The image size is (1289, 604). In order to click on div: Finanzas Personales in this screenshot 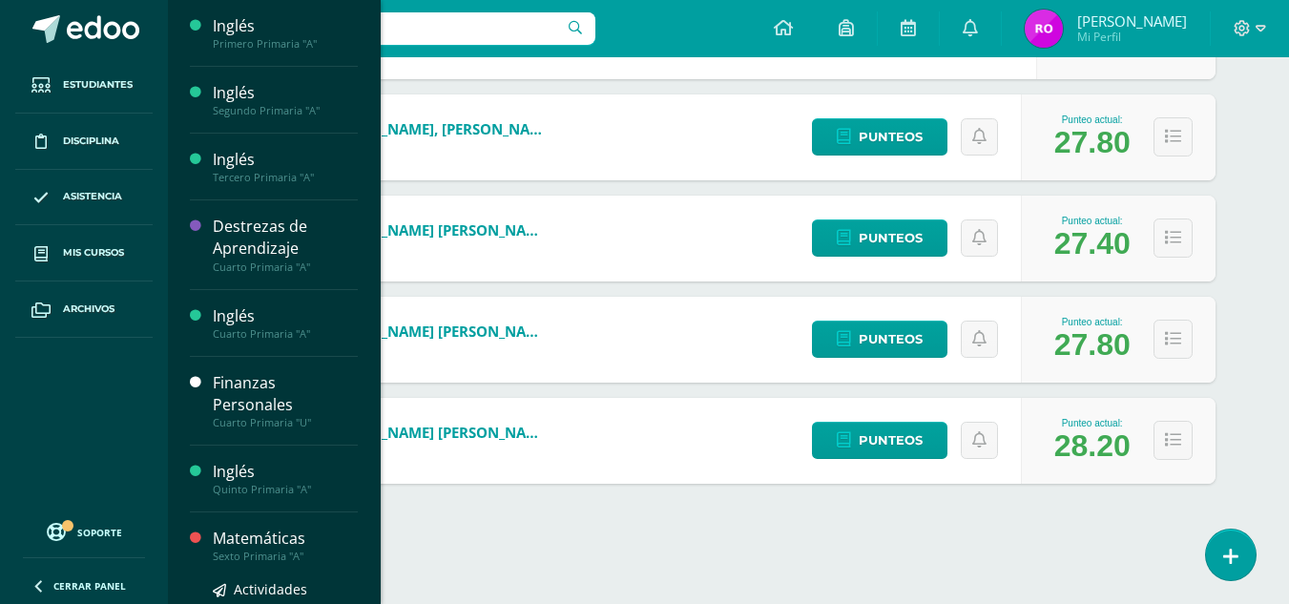, I will do `click(285, 394)`.